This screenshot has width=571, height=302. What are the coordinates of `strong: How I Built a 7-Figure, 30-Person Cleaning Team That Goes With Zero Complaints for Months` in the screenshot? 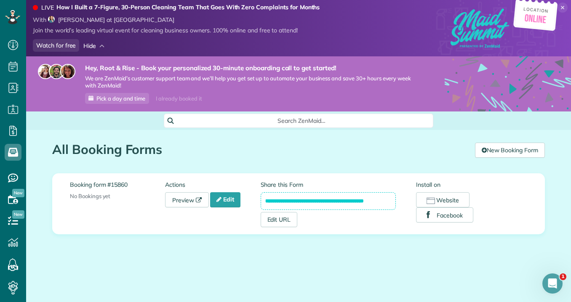 It's located at (188, 8).